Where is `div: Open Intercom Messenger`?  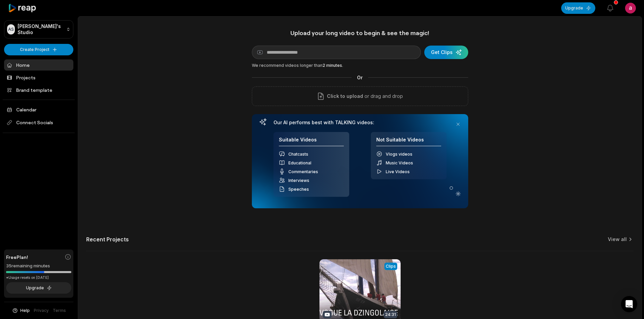 div: Open Intercom Messenger is located at coordinates (629, 305).